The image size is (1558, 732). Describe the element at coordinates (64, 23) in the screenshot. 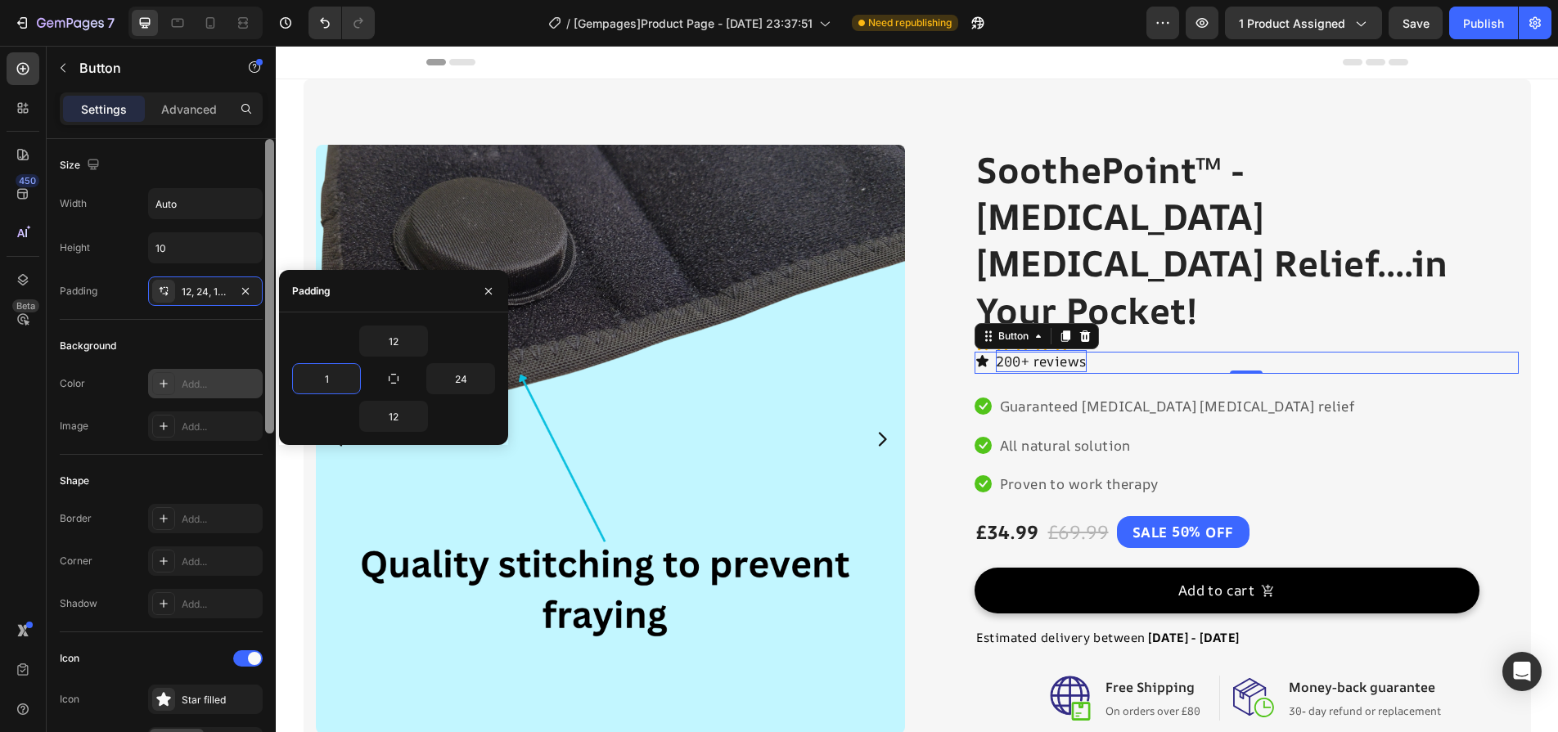

I see `button: 7` at that location.